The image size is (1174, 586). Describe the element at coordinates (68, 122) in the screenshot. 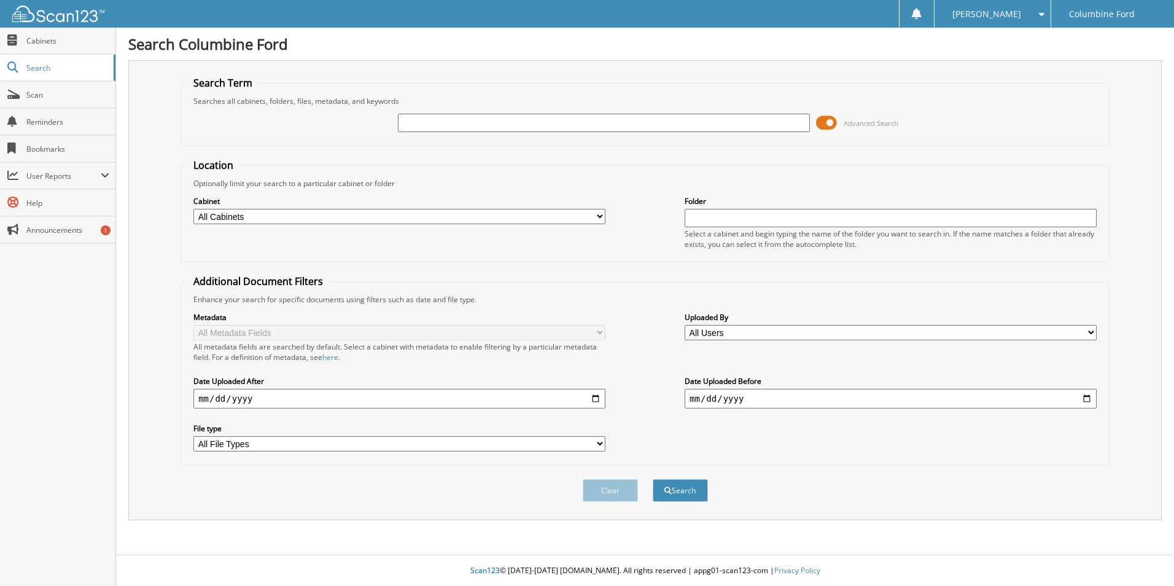

I see `span: Reminders` at that location.